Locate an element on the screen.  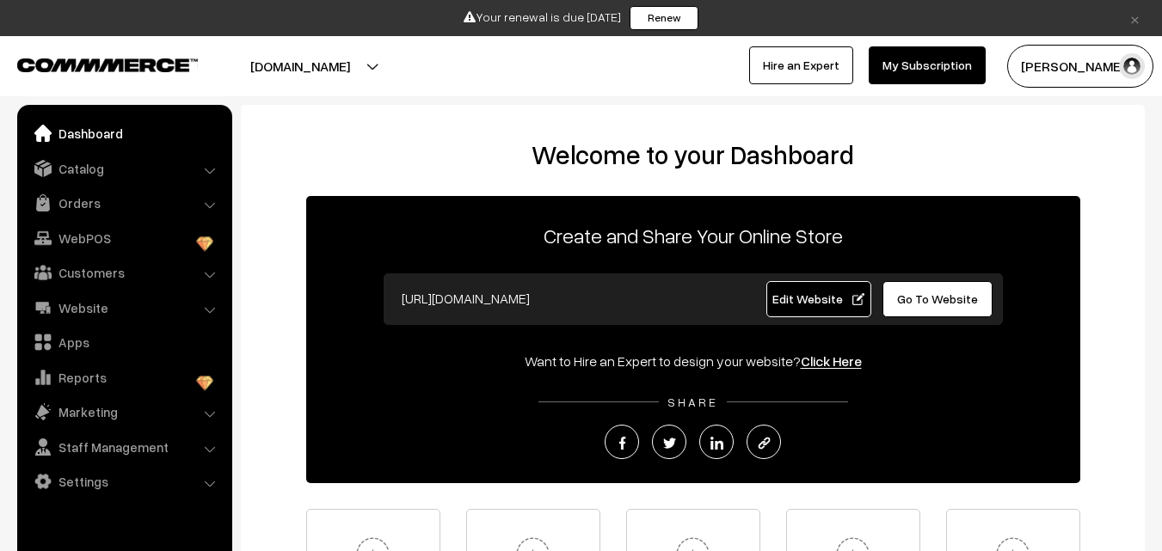
h2: Welcome to your Dashboard is located at coordinates (692, 155).